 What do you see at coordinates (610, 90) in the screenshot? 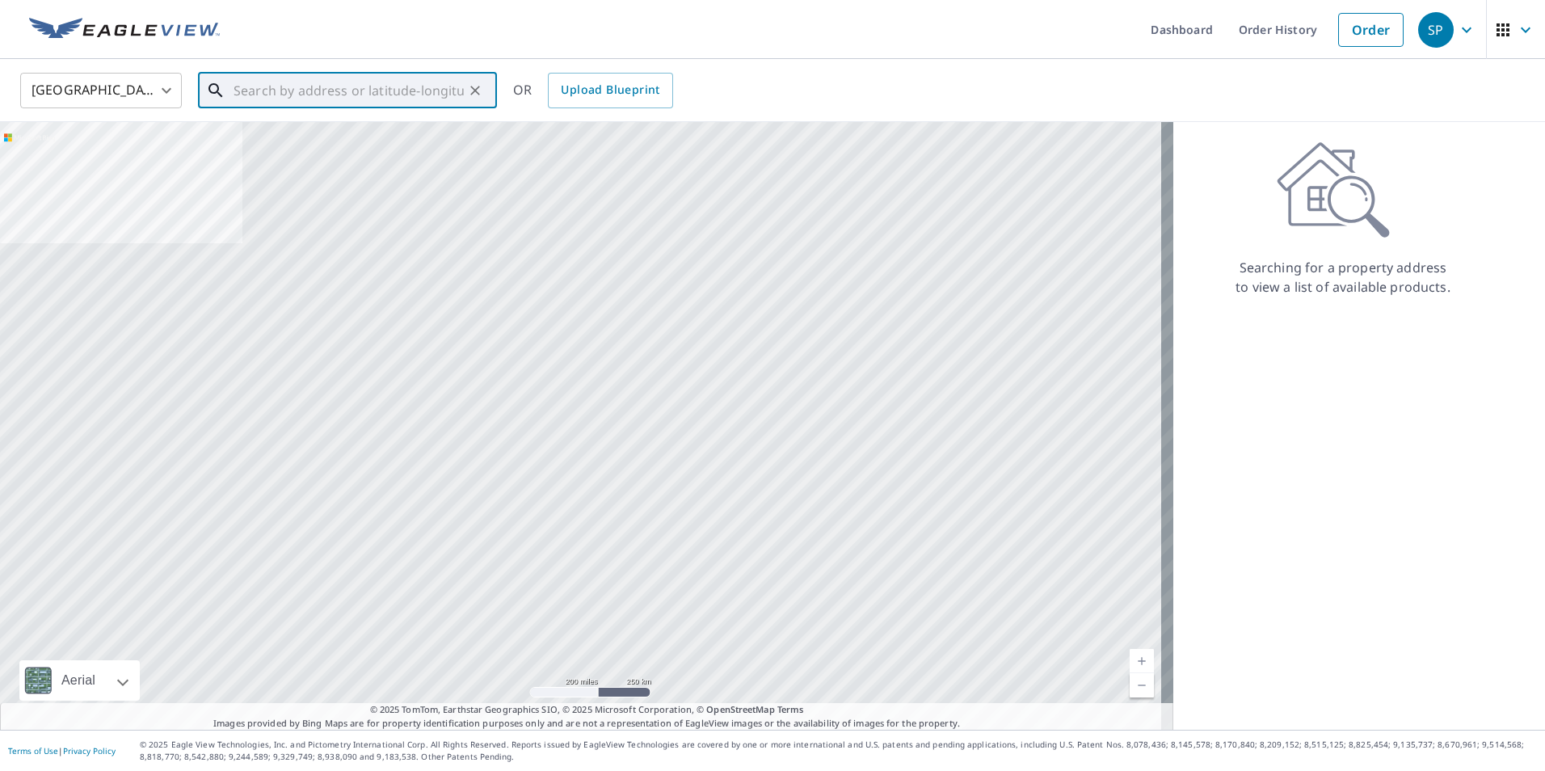
I see `span: Upload Blueprint` at bounding box center [610, 90].